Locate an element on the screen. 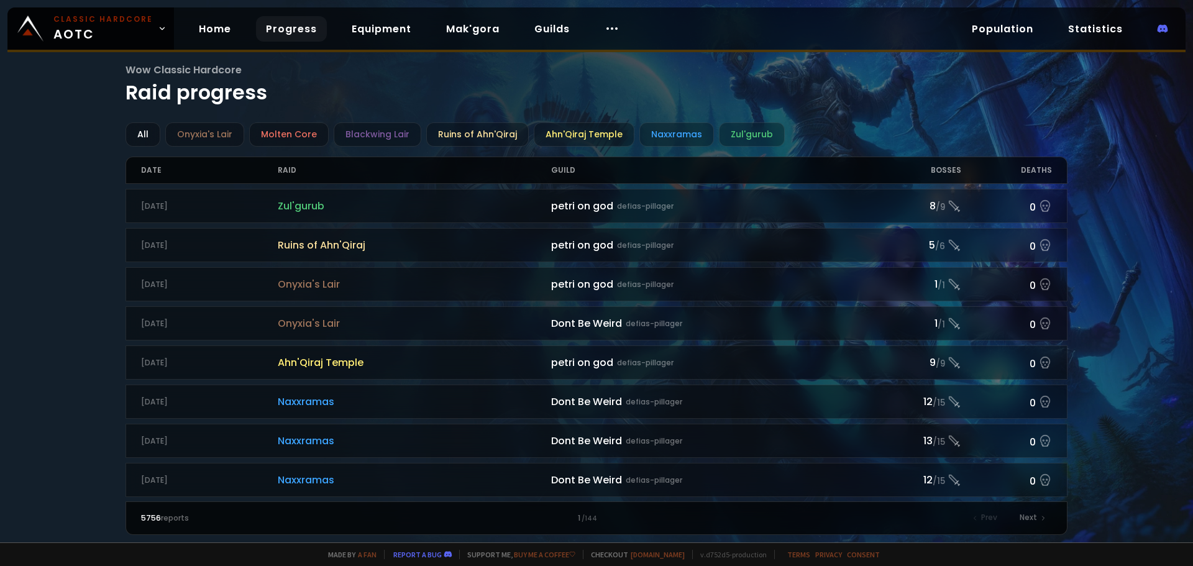 Image resolution: width=1193 pixels, height=566 pixels. h1: Raid progress is located at coordinates (597, 85).